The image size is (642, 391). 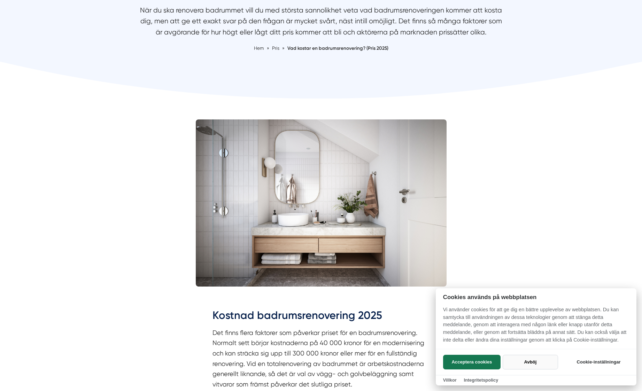 What do you see at coordinates (599, 363) in the screenshot?
I see `button: Cookie-inställningar` at bounding box center [599, 363].